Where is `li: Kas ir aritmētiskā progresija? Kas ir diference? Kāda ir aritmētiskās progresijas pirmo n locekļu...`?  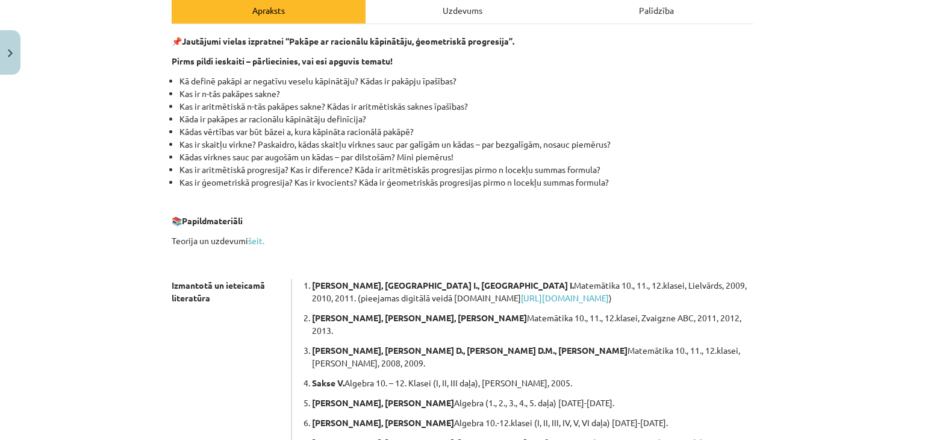
li: Kas ir aritmētiskā progresija? Kas ir diference? Kāda ir aritmētiskās progresijas pirmo n locekļu... is located at coordinates (466, 169).